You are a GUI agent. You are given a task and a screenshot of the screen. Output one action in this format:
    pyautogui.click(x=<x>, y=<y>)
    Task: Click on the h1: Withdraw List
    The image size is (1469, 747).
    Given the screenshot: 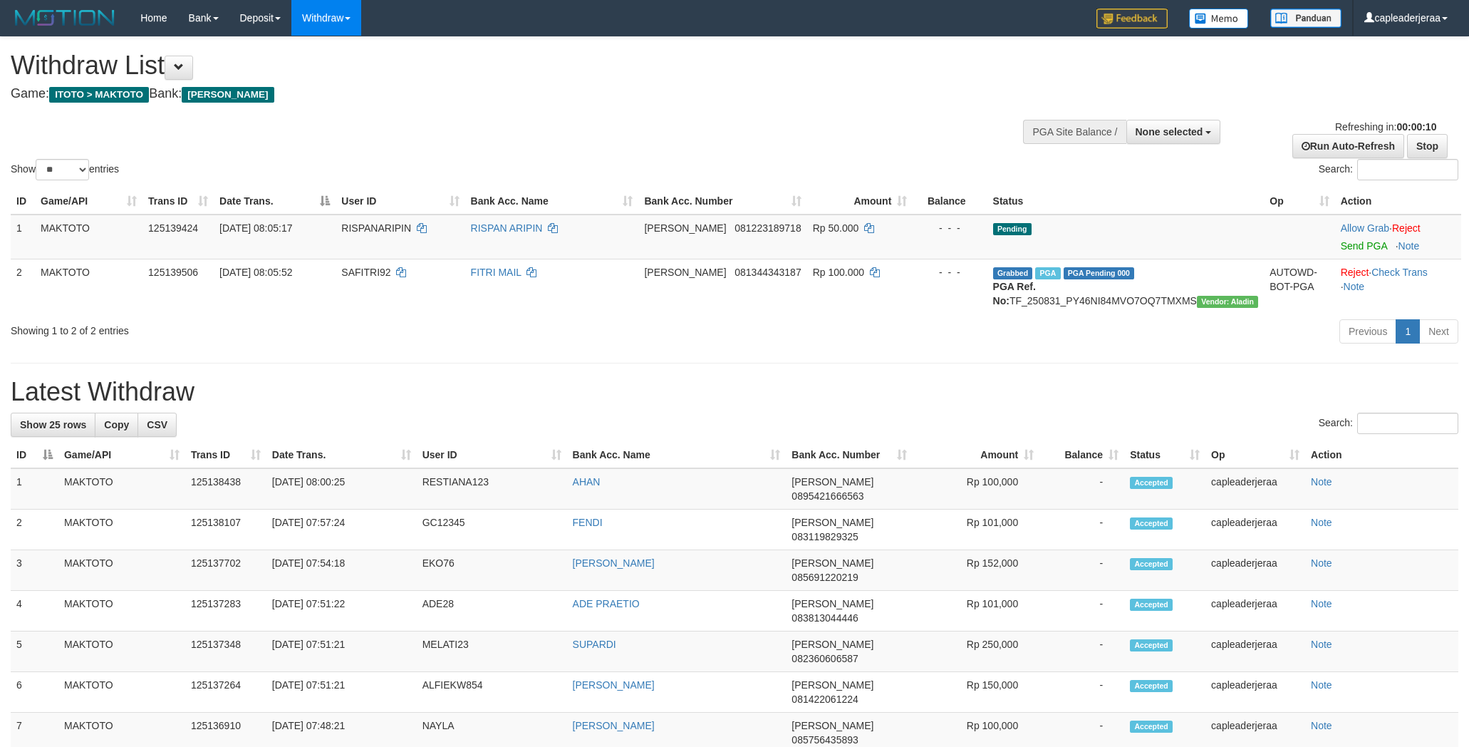 What is the action you would take?
    pyautogui.click(x=488, y=66)
    